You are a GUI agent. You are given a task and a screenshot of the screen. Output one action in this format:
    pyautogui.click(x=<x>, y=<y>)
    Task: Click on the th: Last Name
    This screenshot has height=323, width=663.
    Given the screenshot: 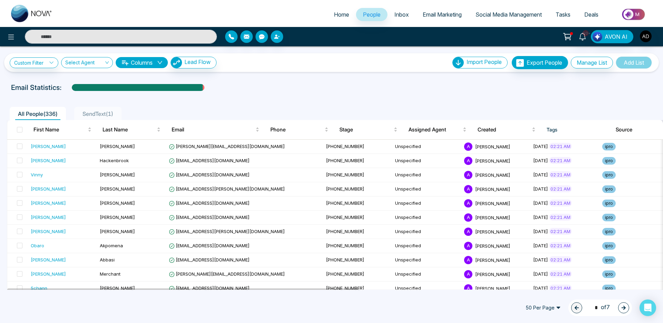 What is the action you would take?
    pyautogui.click(x=132, y=130)
    